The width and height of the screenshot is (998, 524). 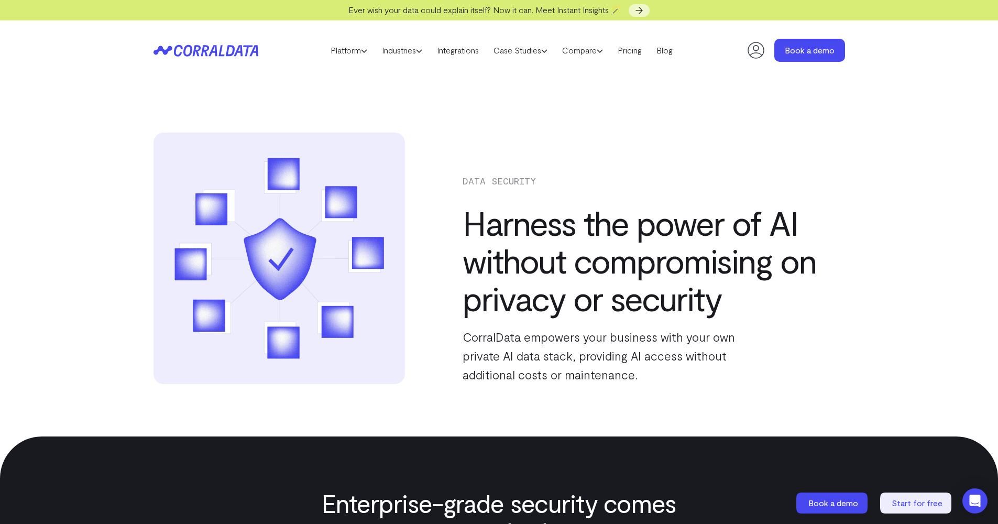 What do you see at coordinates (664, 50) in the screenshot?
I see `a: Blog` at bounding box center [664, 50].